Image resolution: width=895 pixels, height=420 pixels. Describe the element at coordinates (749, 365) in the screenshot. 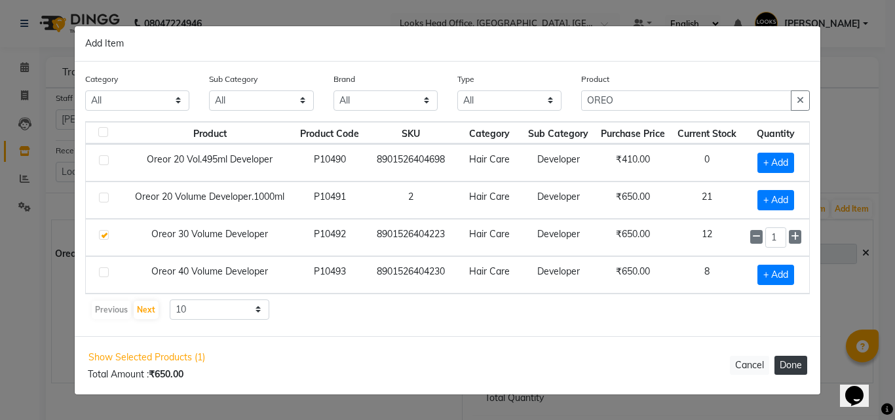

I see `button: Cancel` at that location.